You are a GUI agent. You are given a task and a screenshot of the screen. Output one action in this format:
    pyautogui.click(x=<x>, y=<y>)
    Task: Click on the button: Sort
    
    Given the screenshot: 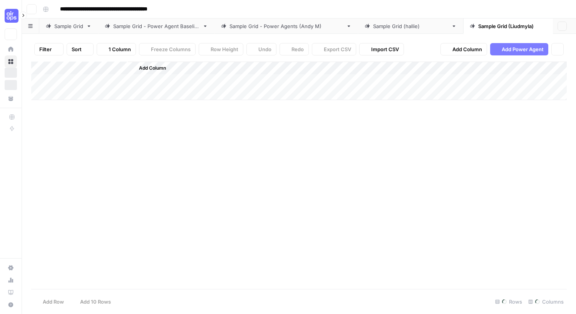 What is the action you would take?
    pyautogui.click(x=80, y=49)
    